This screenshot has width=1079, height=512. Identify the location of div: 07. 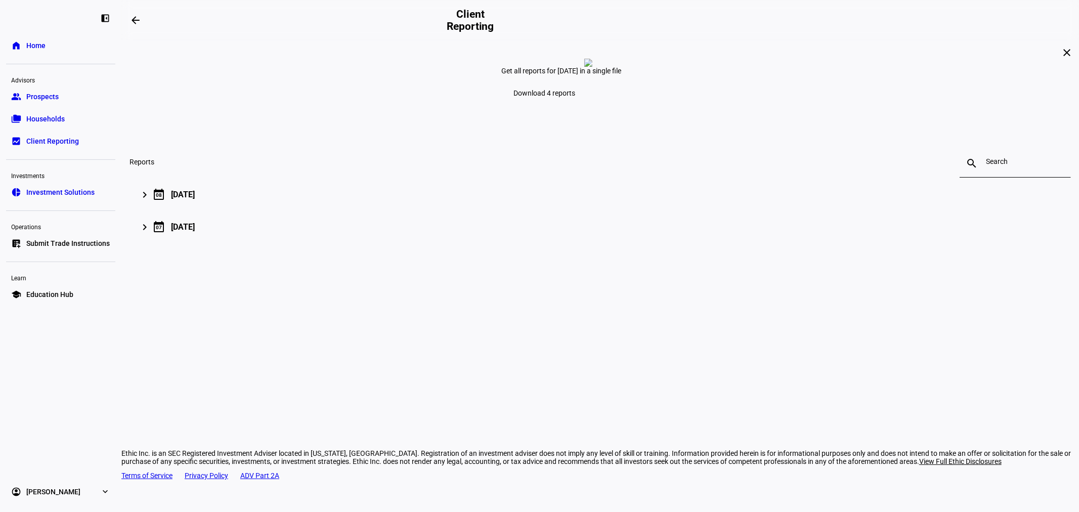
(159, 227).